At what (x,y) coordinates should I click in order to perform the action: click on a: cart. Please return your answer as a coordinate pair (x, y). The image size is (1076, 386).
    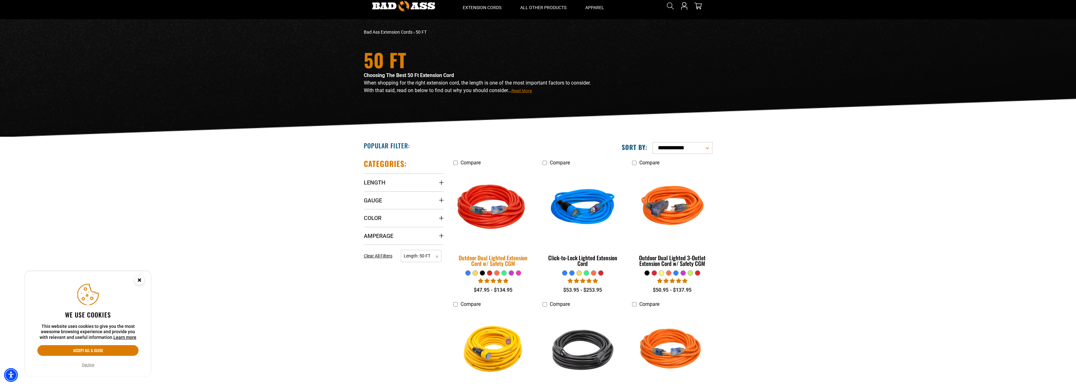
    Looking at the image, I should click on (698, 6).